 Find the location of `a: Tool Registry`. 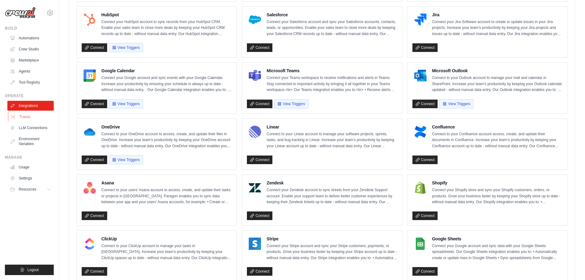

a: Tool Registry is located at coordinates (30, 82).